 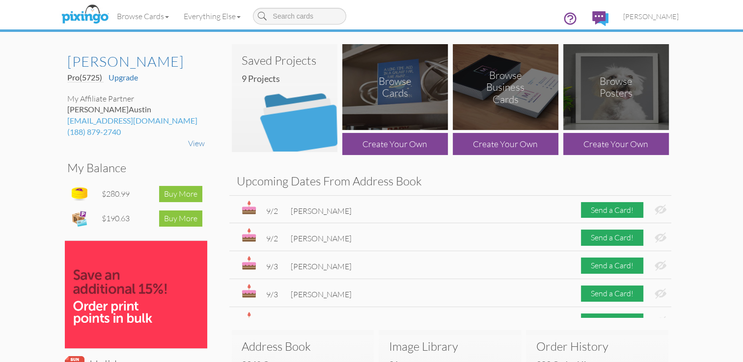 What do you see at coordinates (300, 16) in the screenshot?
I see `input: Search cards` at bounding box center [300, 16].